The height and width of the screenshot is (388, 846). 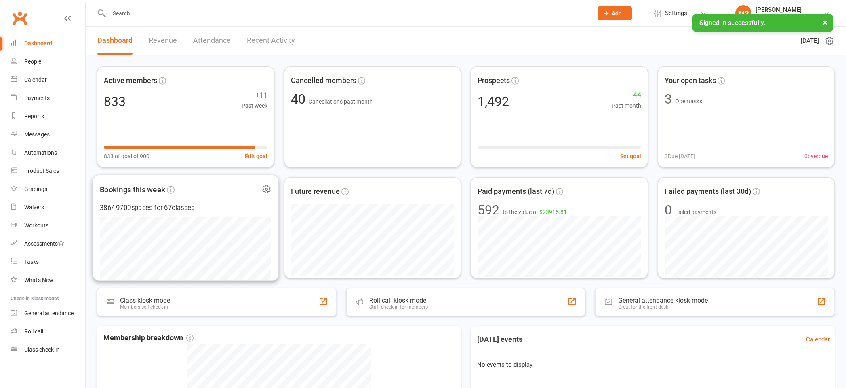 What do you see at coordinates (39, 280) in the screenshot?
I see `div: What's New` at bounding box center [39, 280].